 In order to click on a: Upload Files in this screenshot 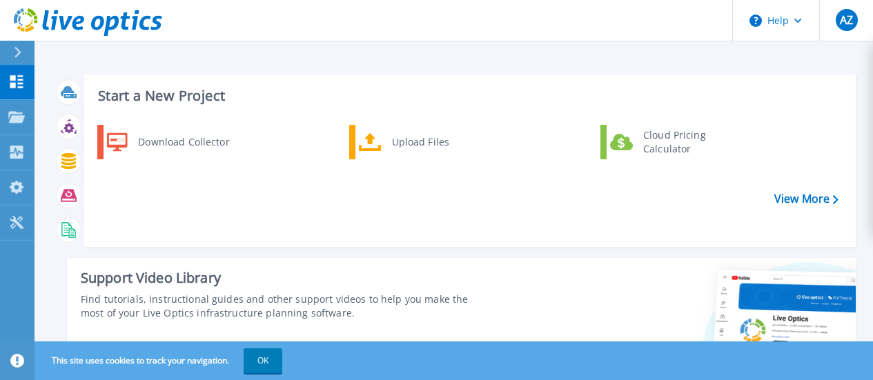, I will do `click(420, 142)`.